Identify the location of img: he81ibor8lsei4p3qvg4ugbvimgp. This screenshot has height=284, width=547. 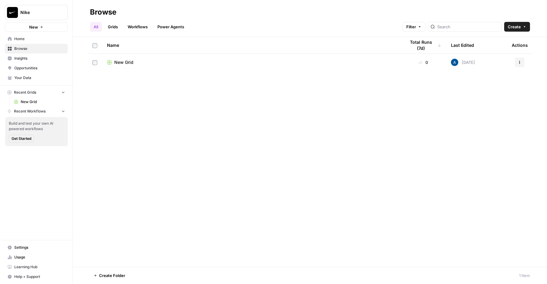
(455, 62).